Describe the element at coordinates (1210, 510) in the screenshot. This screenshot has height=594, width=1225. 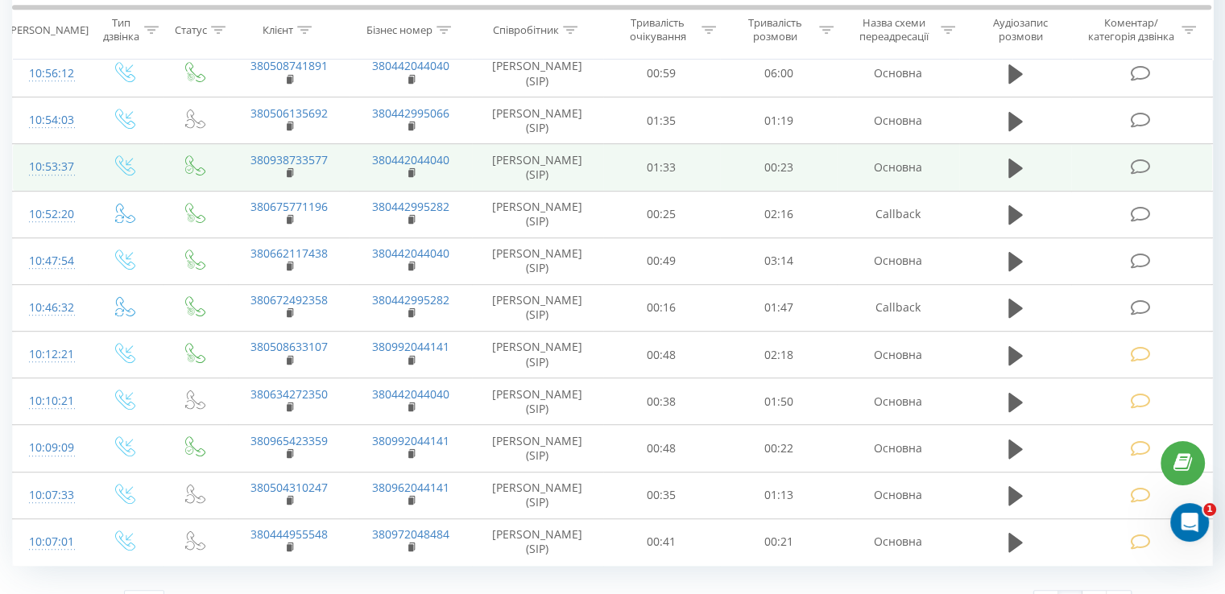
I see `span: 1` at that location.